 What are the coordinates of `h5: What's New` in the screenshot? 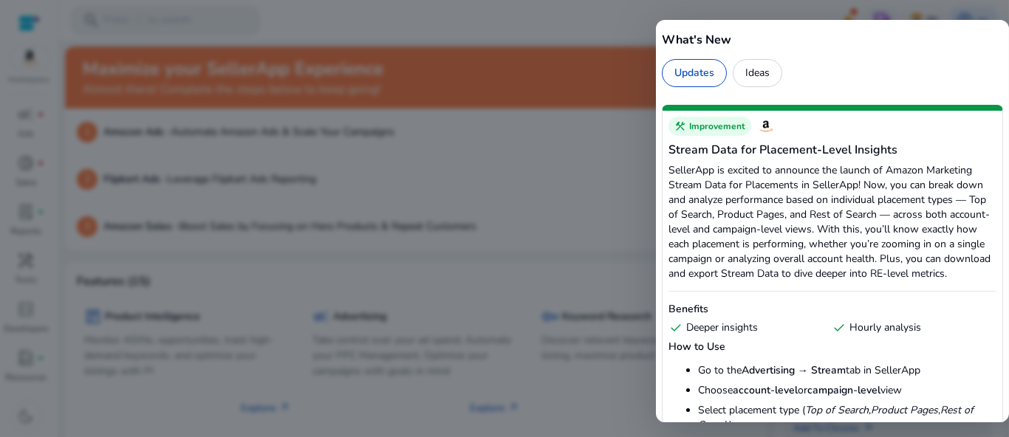 It's located at (832, 40).